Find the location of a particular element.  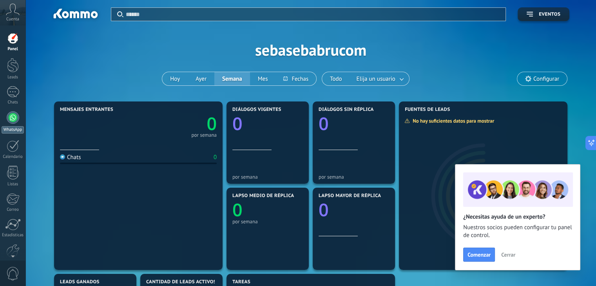

div: Leads is located at coordinates (13, 77).